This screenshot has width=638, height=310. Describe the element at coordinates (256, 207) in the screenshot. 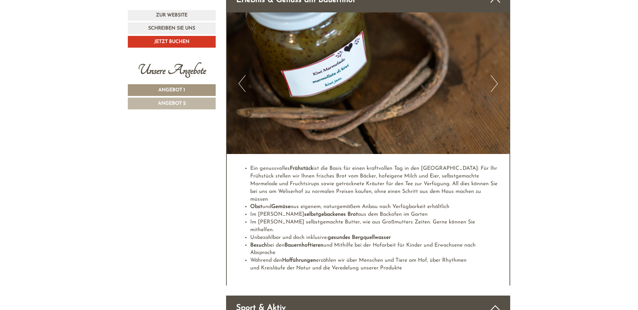

I see `strong: Obst` at that location.